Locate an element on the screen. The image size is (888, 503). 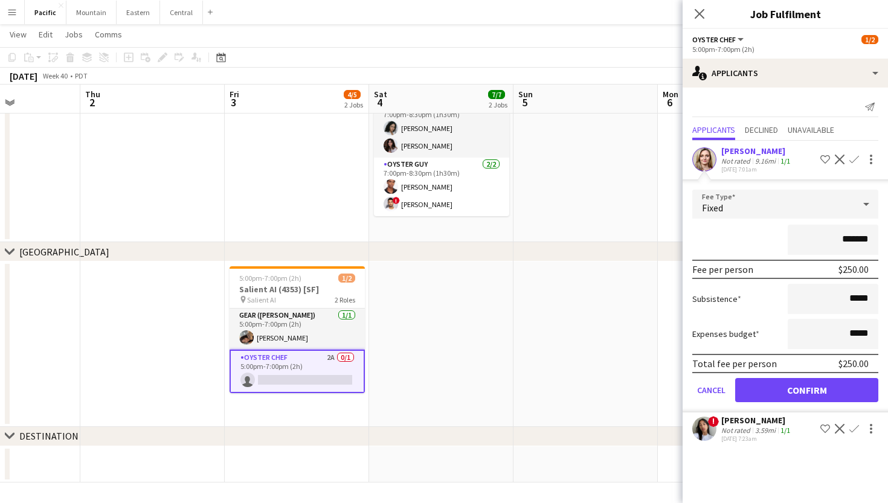
span: Applicants is located at coordinates (713, 130).